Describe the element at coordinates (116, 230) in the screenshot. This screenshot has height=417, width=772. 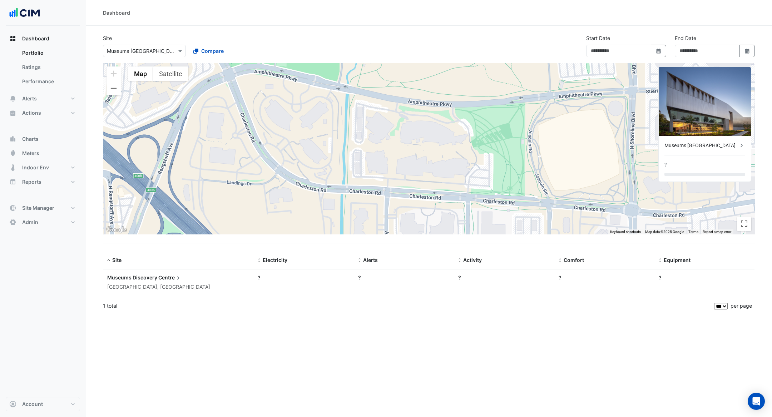
I see `img: Google` at that location.